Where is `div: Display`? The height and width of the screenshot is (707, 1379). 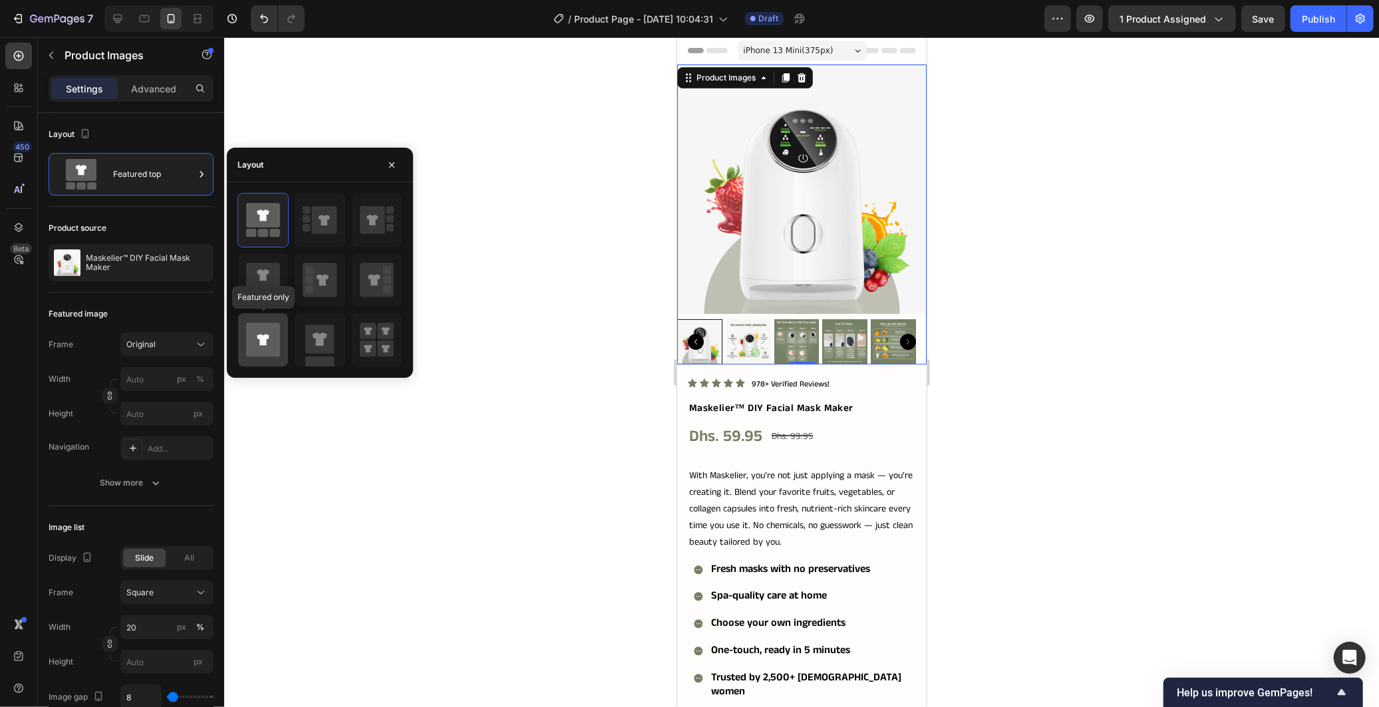
div: Display is located at coordinates (72, 558).